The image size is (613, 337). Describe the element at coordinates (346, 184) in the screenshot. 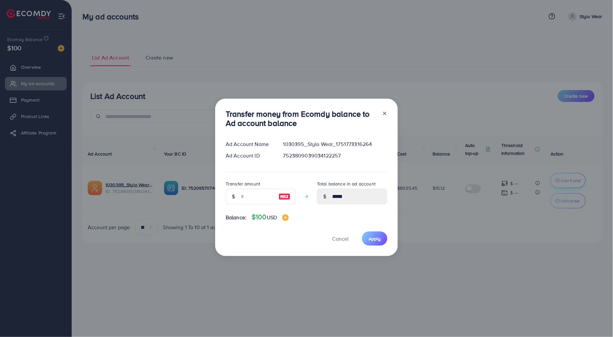

I see `label: Total balance in ad account` at that location.